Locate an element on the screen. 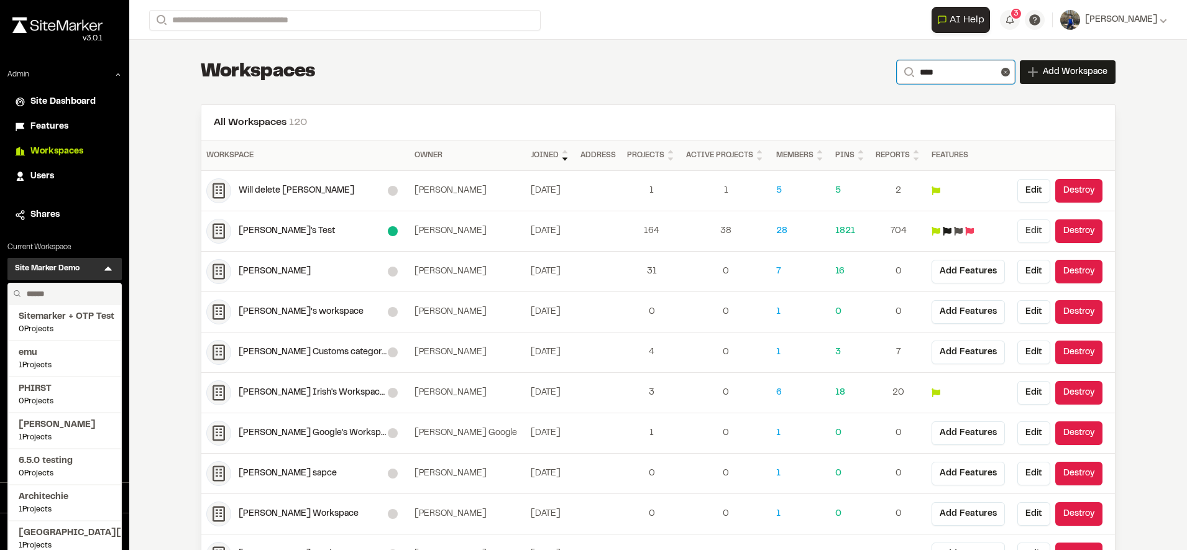 The width and height of the screenshot is (1187, 550). div: Members is located at coordinates (800, 155).